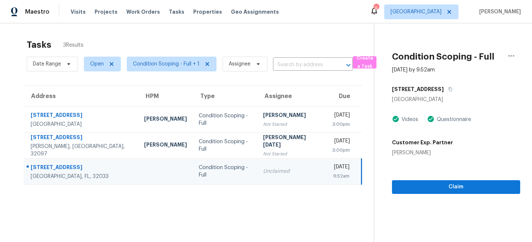 The width and height of the screenshot is (532, 242). What do you see at coordinates (97, 64) in the screenshot?
I see `span: Open` at bounding box center [97, 64].